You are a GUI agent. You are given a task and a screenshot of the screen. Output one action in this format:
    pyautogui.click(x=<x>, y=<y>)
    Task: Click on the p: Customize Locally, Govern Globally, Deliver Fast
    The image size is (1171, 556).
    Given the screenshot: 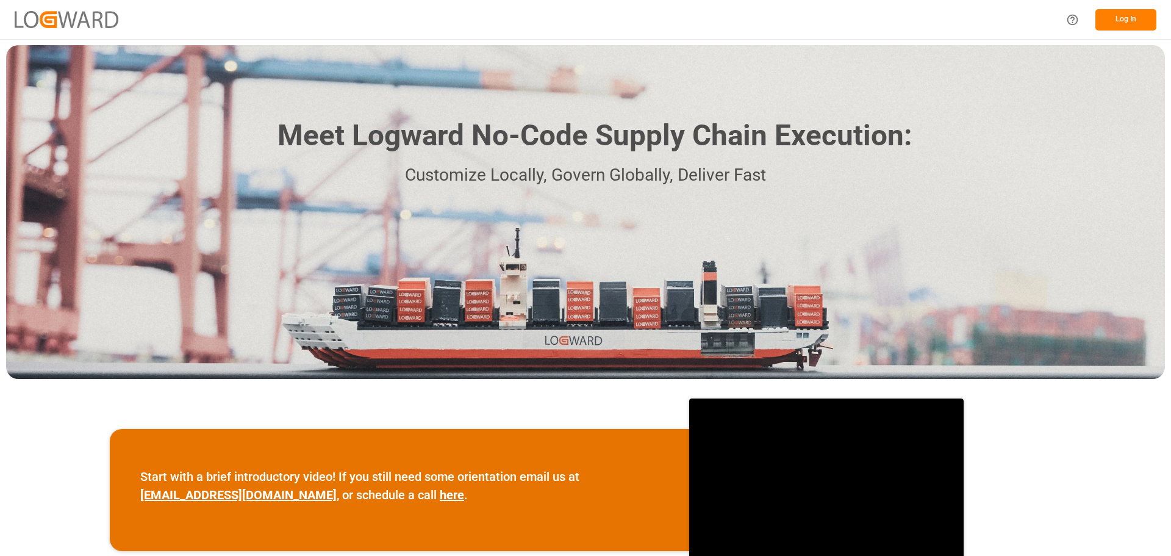 What is the action you would take?
    pyautogui.click(x=586, y=175)
    